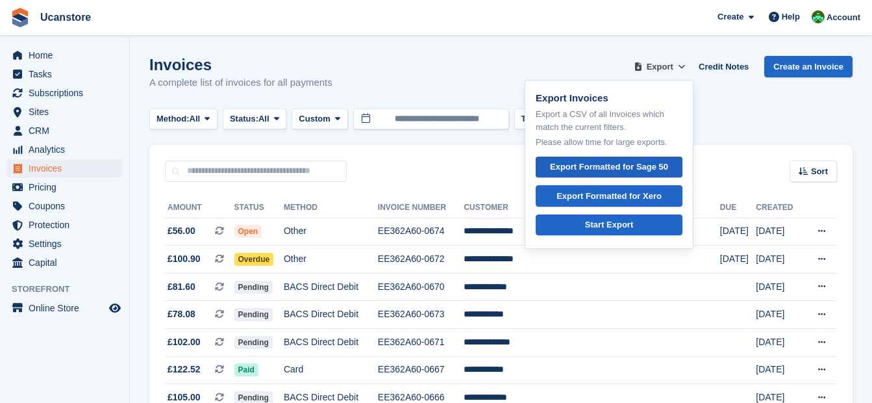  Describe the element at coordinates (660, 67) in the screenshot. I see `span: Export` at that location.